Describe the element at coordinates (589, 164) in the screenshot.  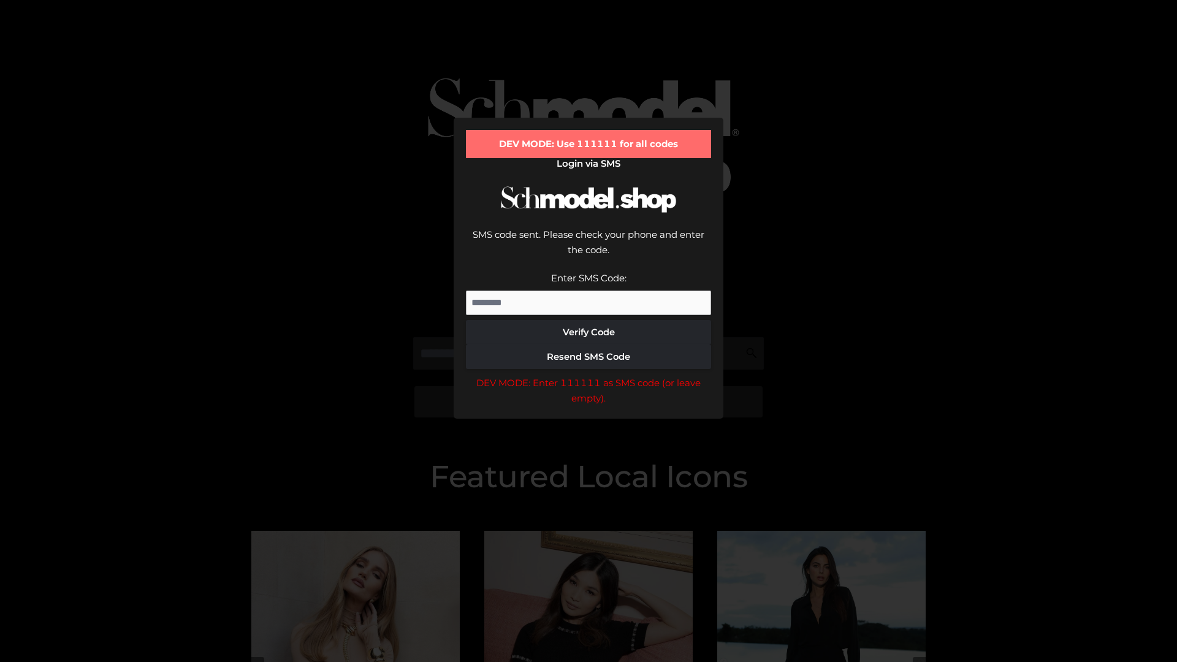
I see `h2: Login via SMS` at that location.